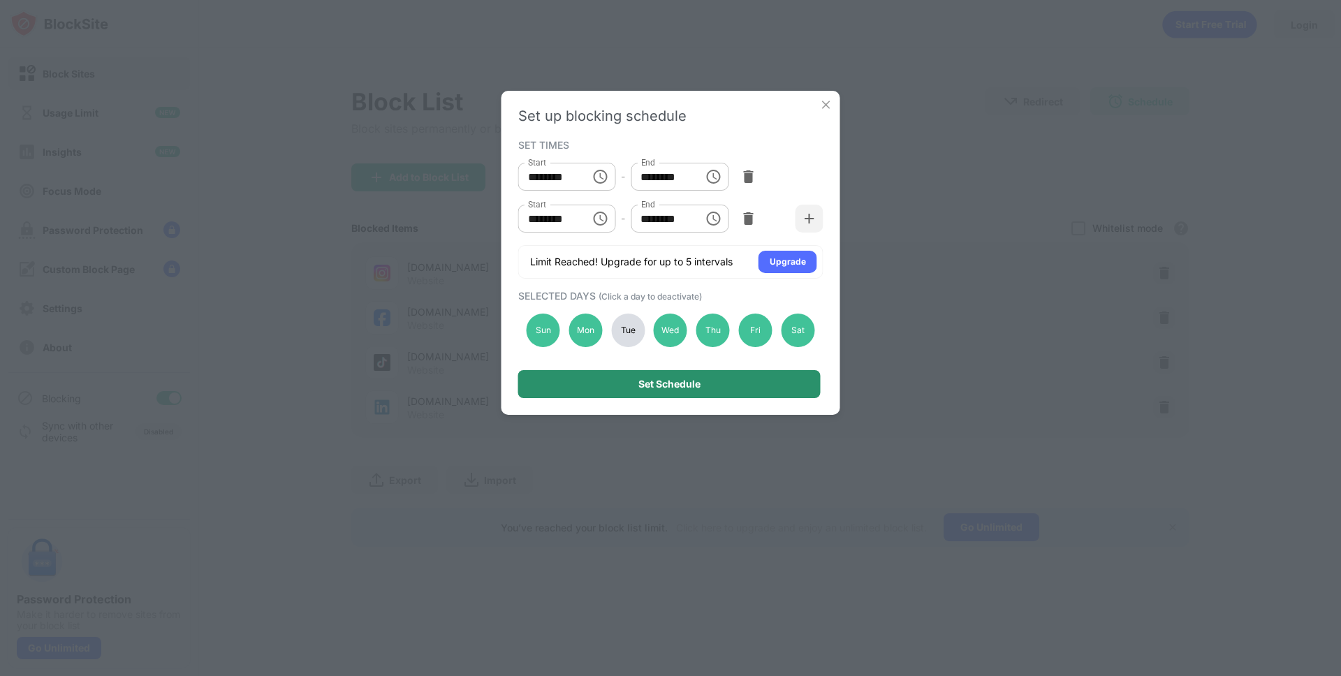 The height and width of the screenshot is (676, 1341). Describe the element at coordinates (670, 116) in the screenshot. I see `div: Set up blocking schedule` at that location.